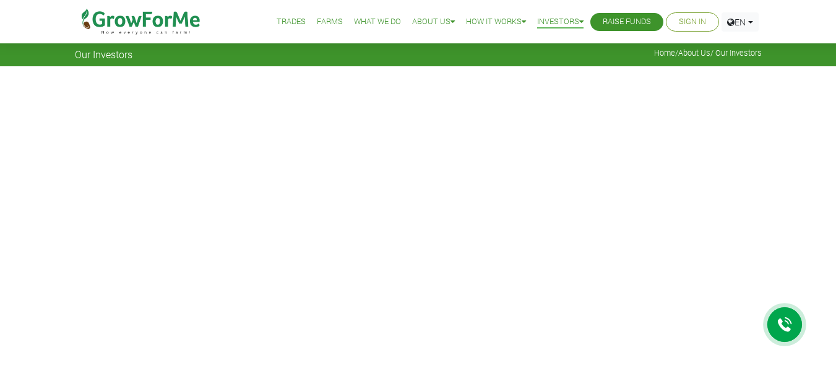  What do you see at coordinates (330, 22) in the screenshot?
I see `a: Farms` at bounding box center [330, 22].